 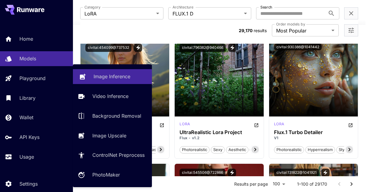 What do you see at coordinates (26, 118) in the screenshot?
I see `p: Wallet` at bounding box center [26, 118].